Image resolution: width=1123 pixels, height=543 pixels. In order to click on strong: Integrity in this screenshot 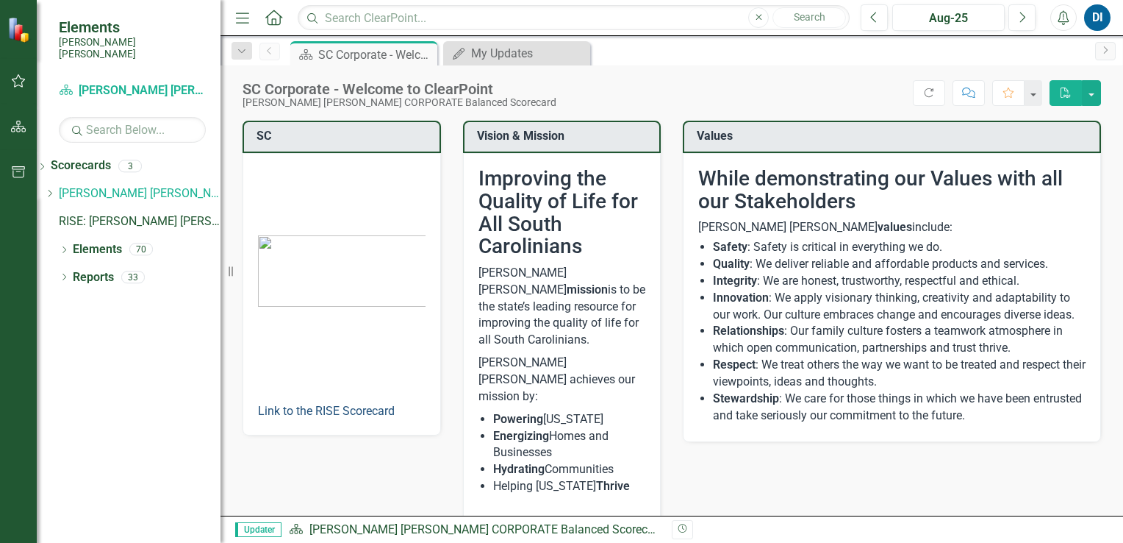, I will do `click(735, 280)`.